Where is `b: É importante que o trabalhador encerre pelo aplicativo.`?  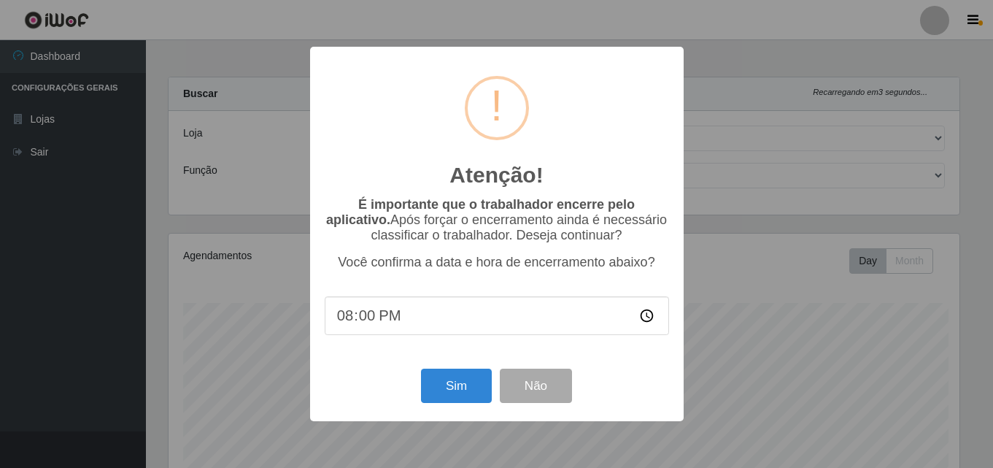 b: É importante que o trabalhador encerre pelo aplicativo. is located at coordinates (480, 212).